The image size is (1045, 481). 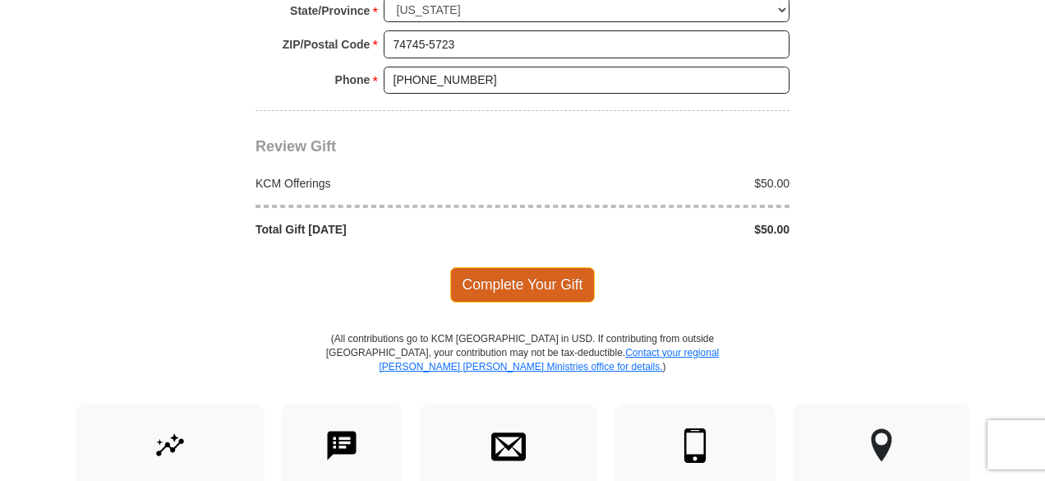 What do you see at coordinates (881, 445) in the screenshot?
I see `img: other-region` at bounding box center [881, 445].